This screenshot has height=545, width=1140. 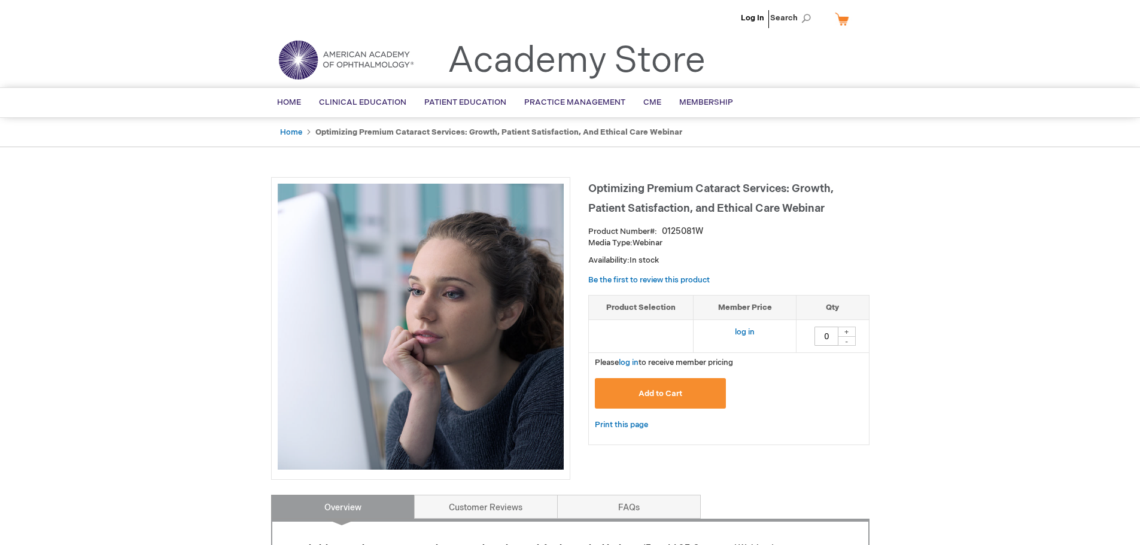 What do you see at coordinates (644, 260) in the screenshot?
I see `span: In stock` at bounding box center [644, 260].